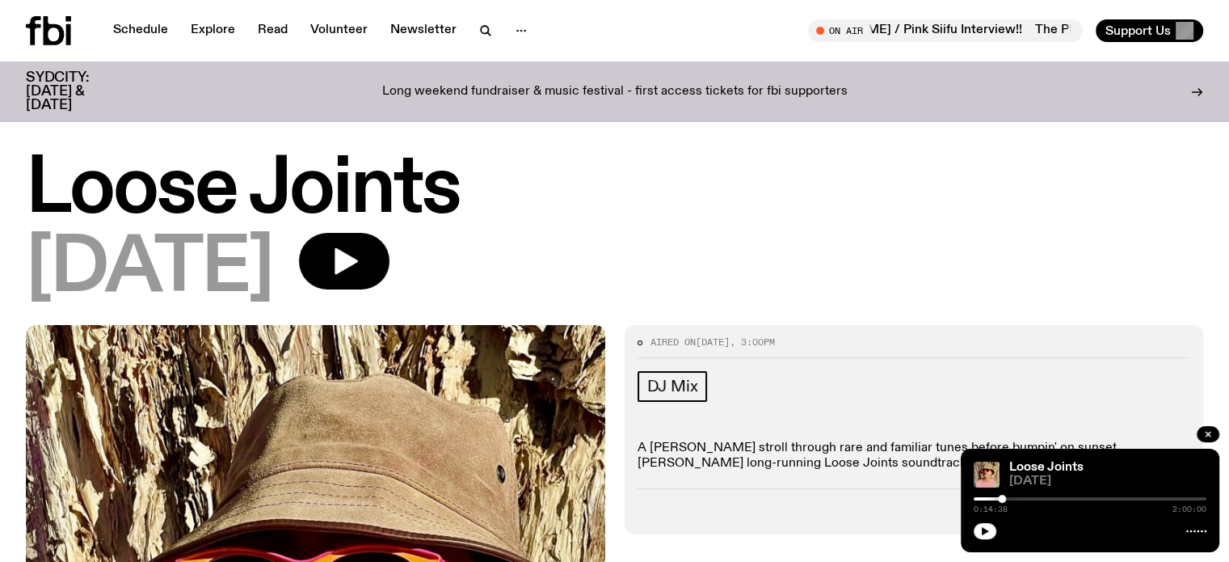  Describe the element at coordinates (672, 386) in the screenshot. I see `span: DJ Mix` at that location.